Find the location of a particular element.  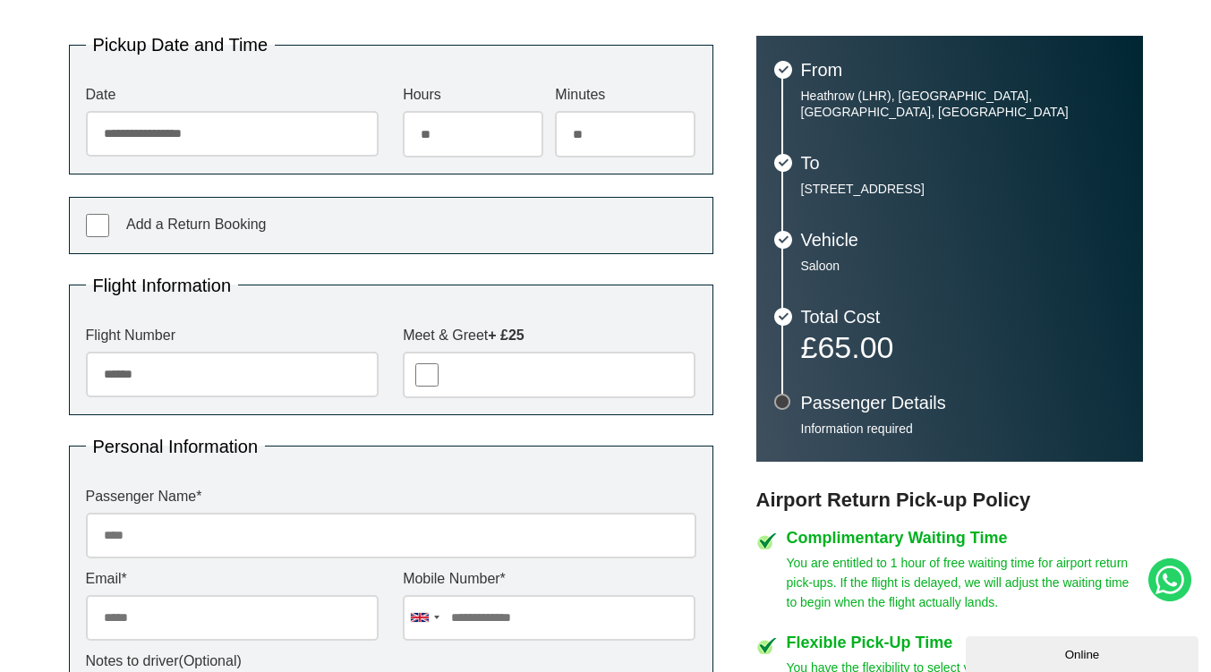

label: Notes to driver is located at coordinates (391, 661).